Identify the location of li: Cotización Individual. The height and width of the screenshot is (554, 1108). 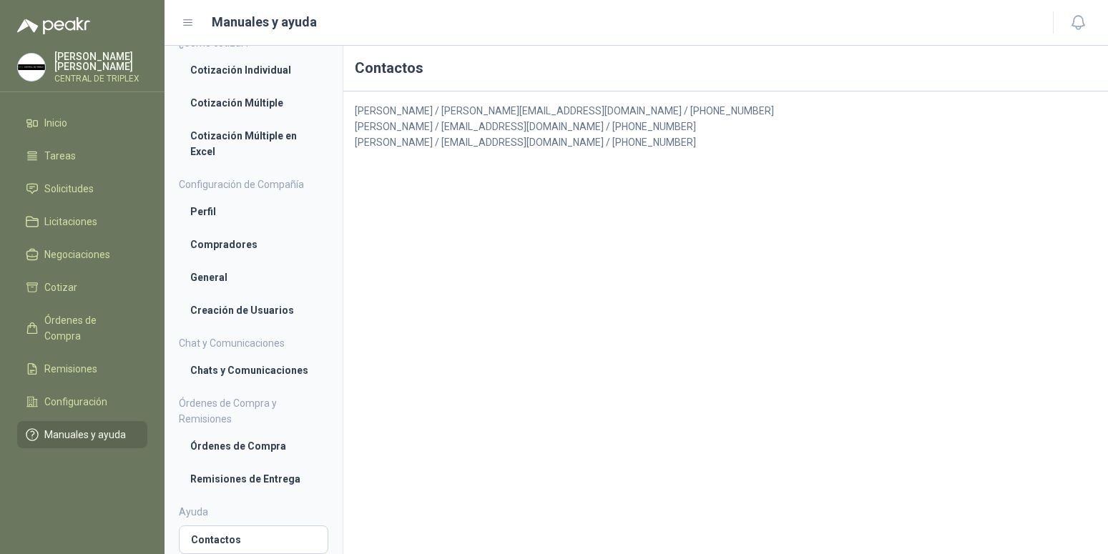
(253, 70).